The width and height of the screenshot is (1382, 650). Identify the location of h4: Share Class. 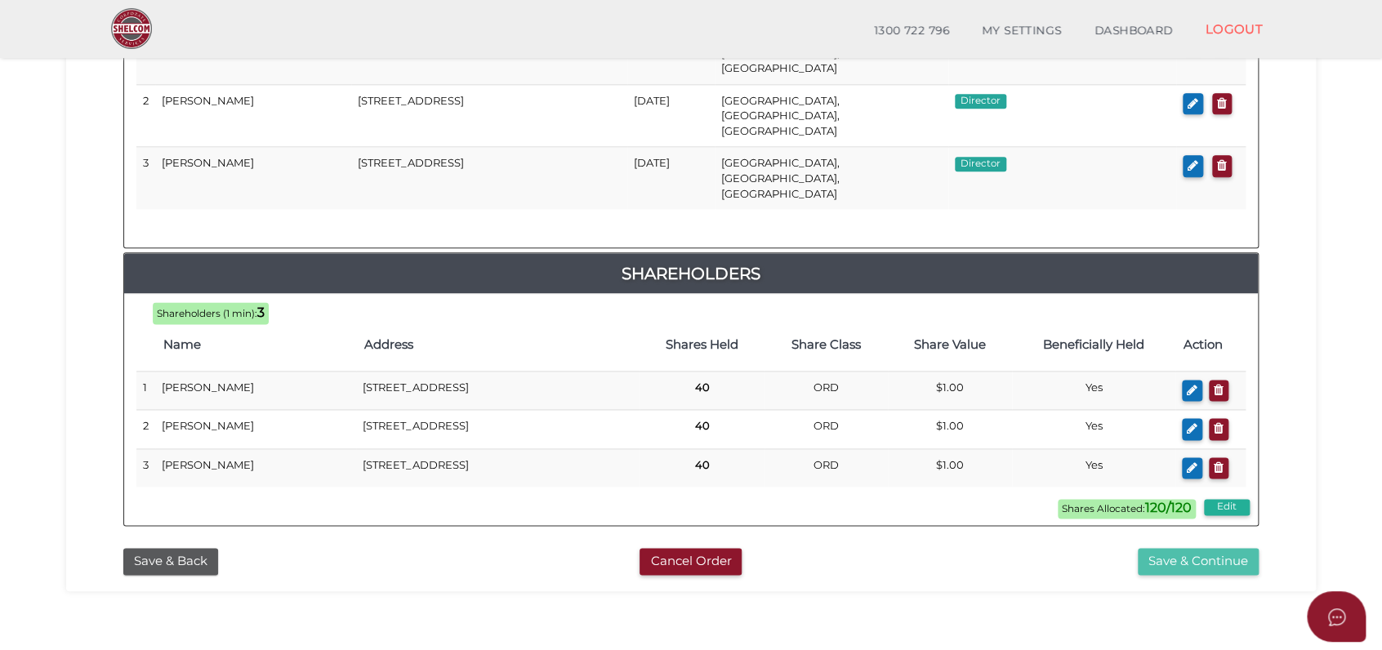
(826, 345).